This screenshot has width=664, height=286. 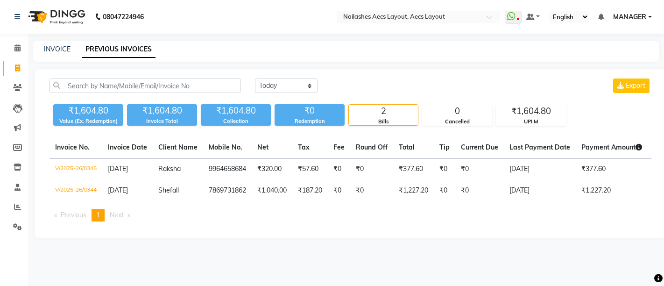 I want to click on div: Cancelled, so click(x=457, y=121).